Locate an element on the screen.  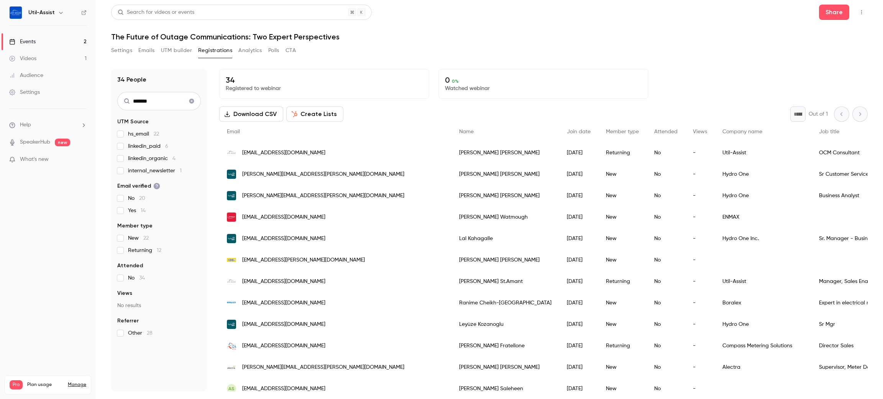
button: Analytics is located at coordinates (250, 51).